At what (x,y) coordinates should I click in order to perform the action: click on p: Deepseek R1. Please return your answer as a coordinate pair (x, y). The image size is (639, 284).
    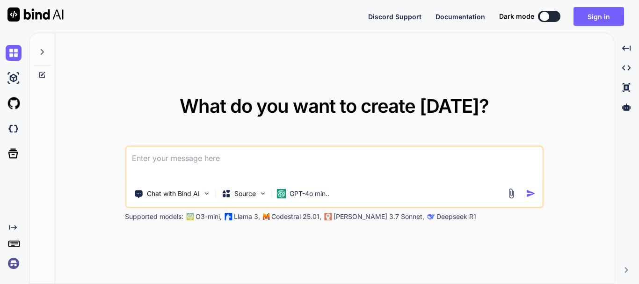
    Looking at the image, I should click on (456, 217).